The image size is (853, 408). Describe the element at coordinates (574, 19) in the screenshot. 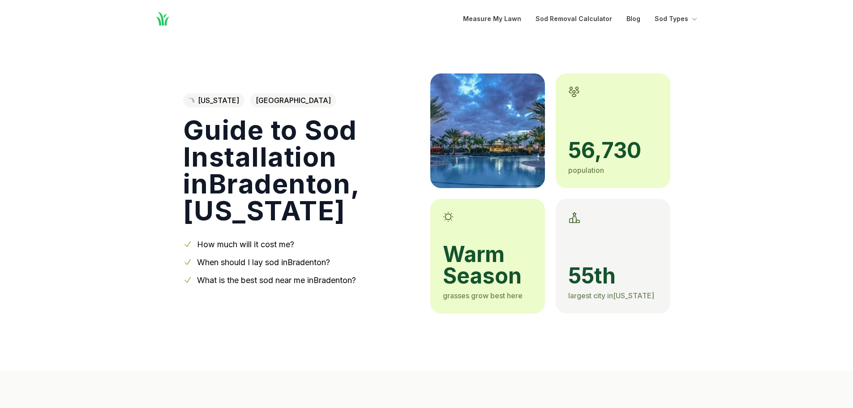

I see `a: Sod Removal Calculator` at that location.